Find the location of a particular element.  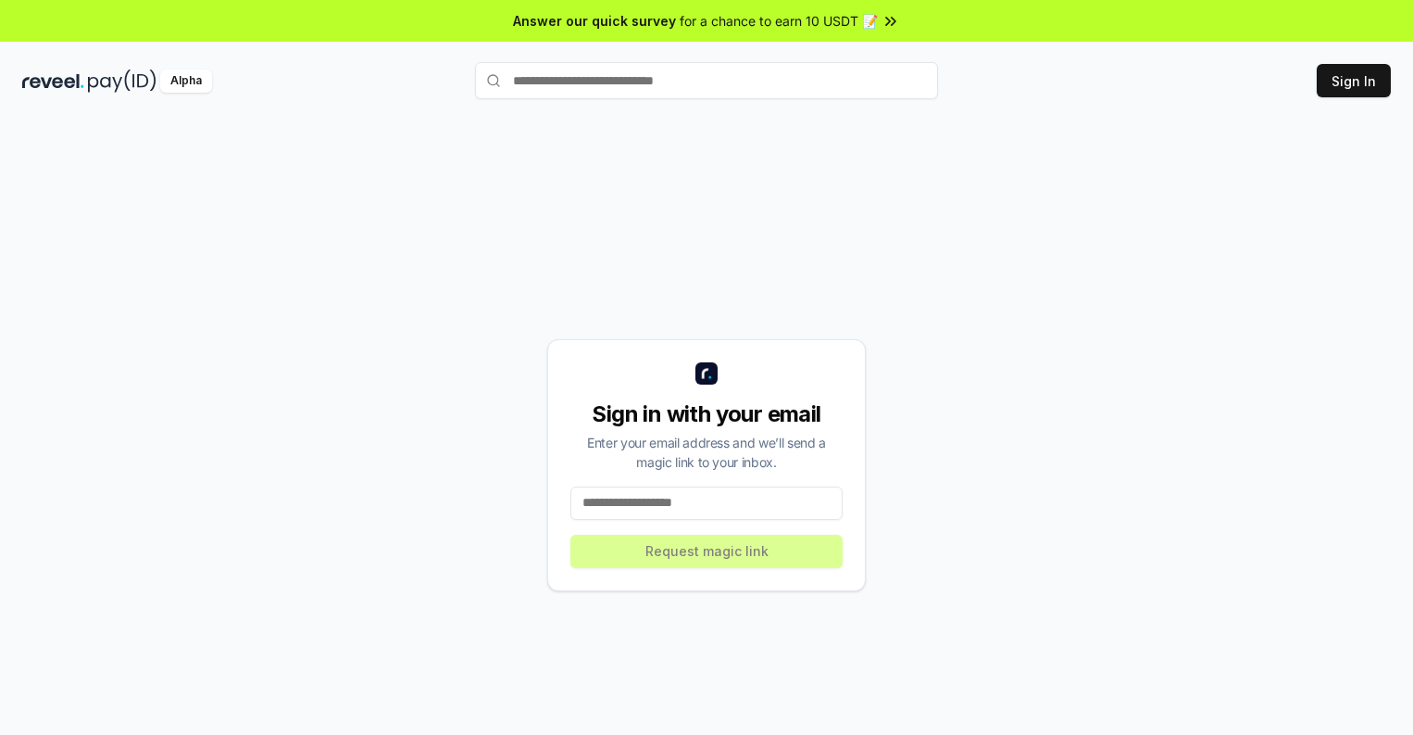

div: Sign in with your email is located at coordinates (707, 414).